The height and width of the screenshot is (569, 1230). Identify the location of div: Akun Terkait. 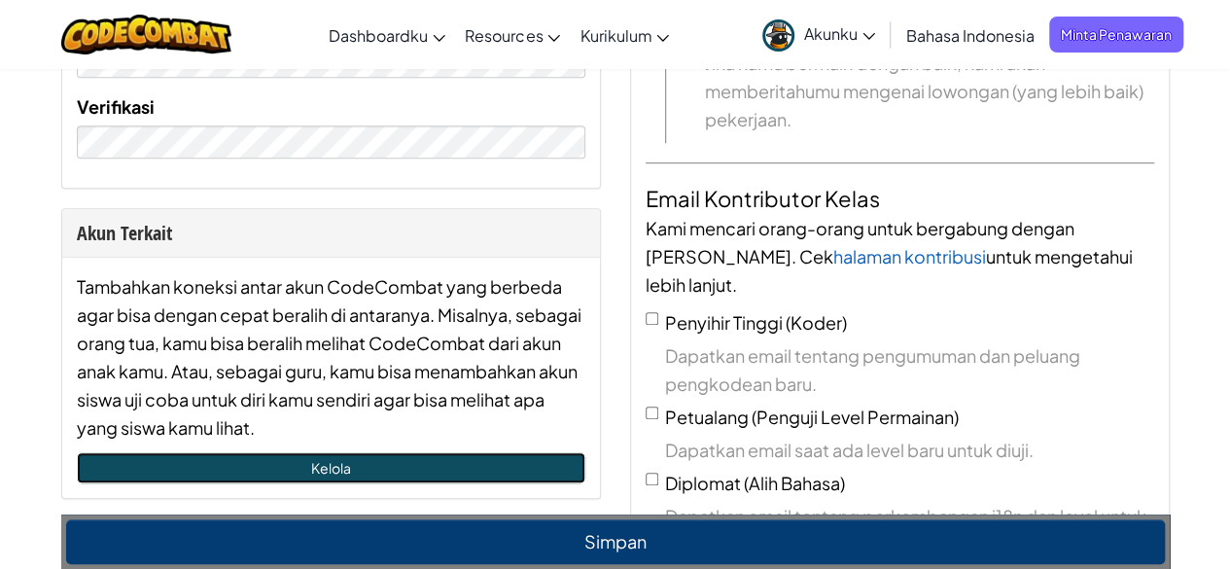
(331, 232).